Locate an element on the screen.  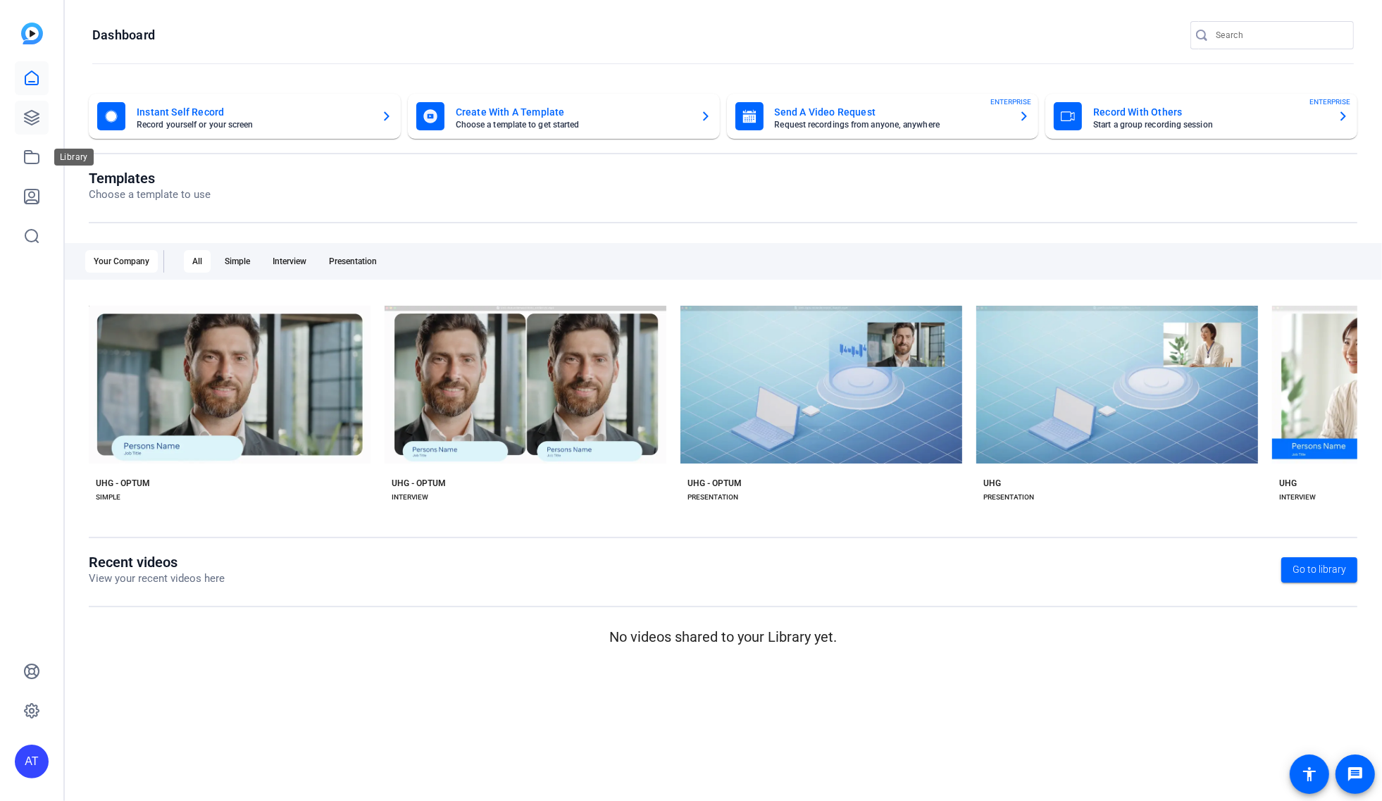
button: Send A Video RequestRequest recordings from anyone, anywhereENTERPRISE is located at coordinates (883, 116).